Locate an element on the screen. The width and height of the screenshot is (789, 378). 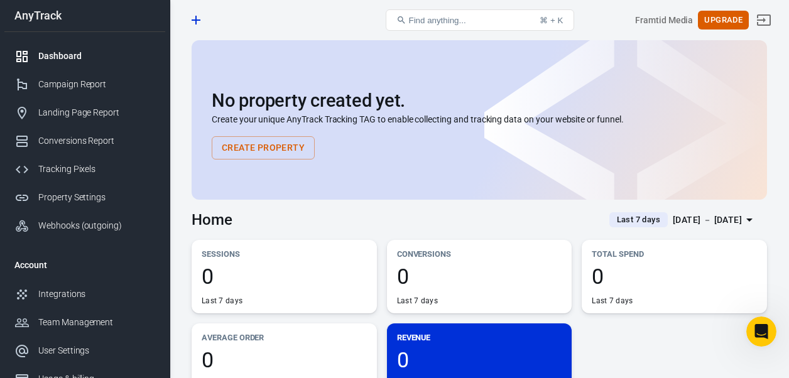
button: Upgrade is located at coordinates (723, 20).